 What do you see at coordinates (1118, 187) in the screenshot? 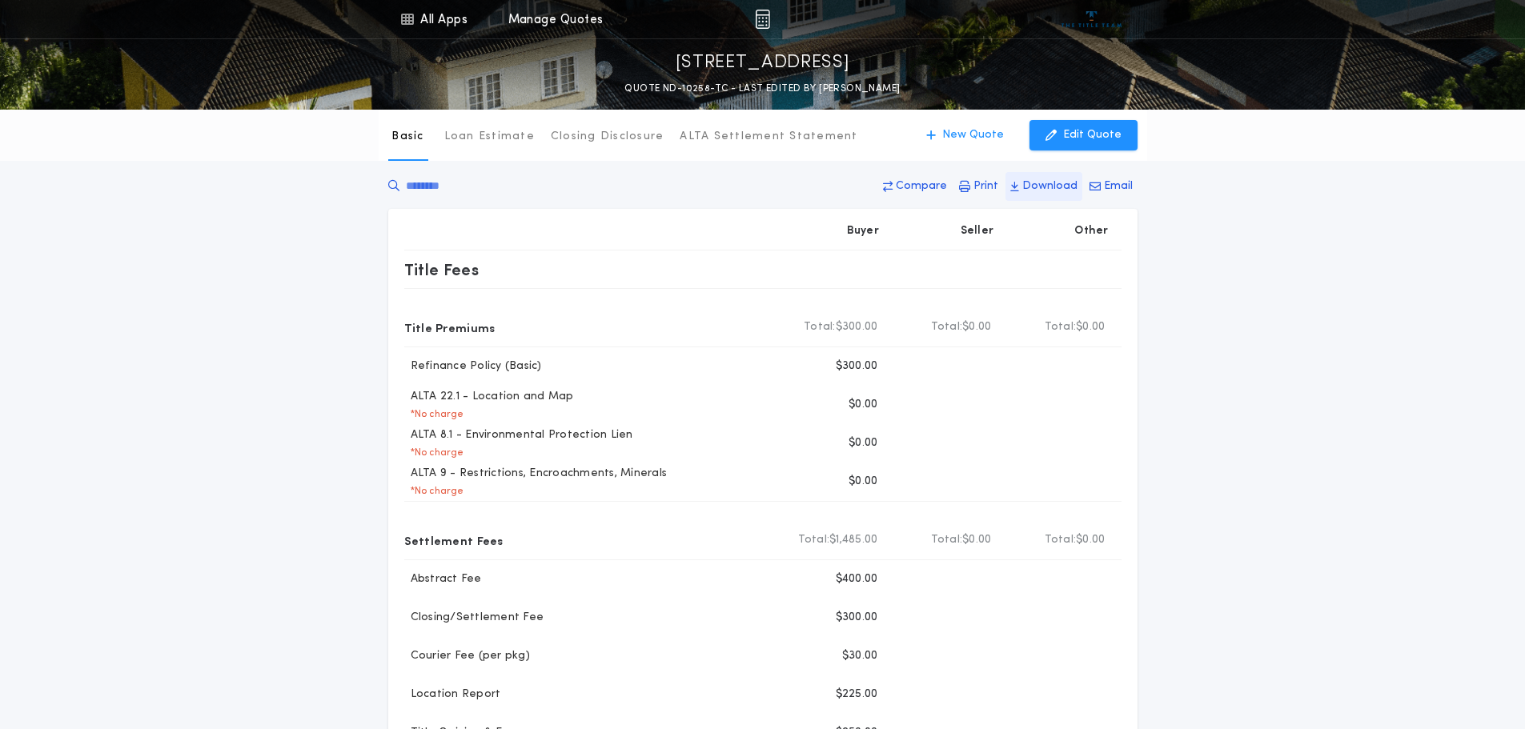
I see `p: Email` at bounding box center [1118, 187].